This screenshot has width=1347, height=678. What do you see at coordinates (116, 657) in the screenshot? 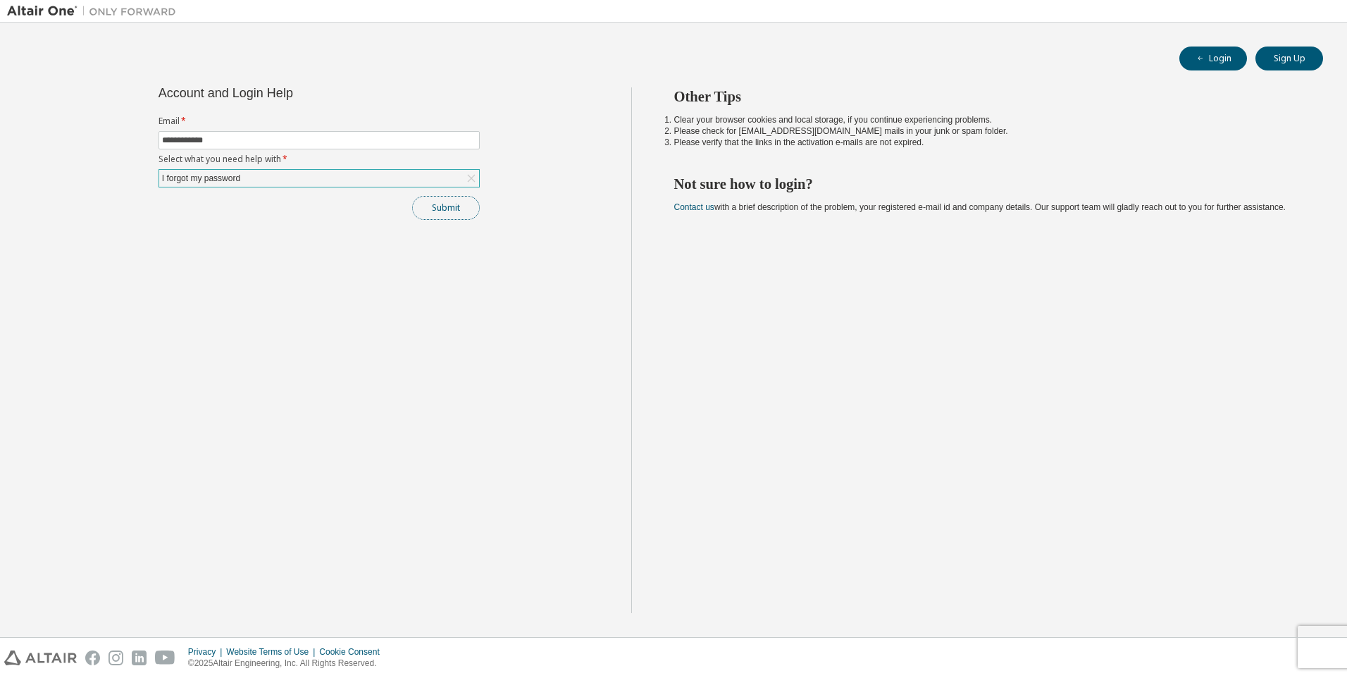
I see `img: instagram.svg` at bounding box center [116, 657].